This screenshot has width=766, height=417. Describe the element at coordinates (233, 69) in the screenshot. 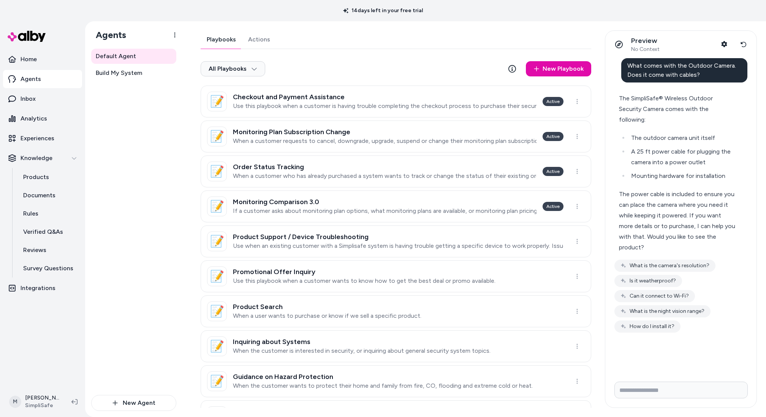

I see `button: All Playbooks` at that location.